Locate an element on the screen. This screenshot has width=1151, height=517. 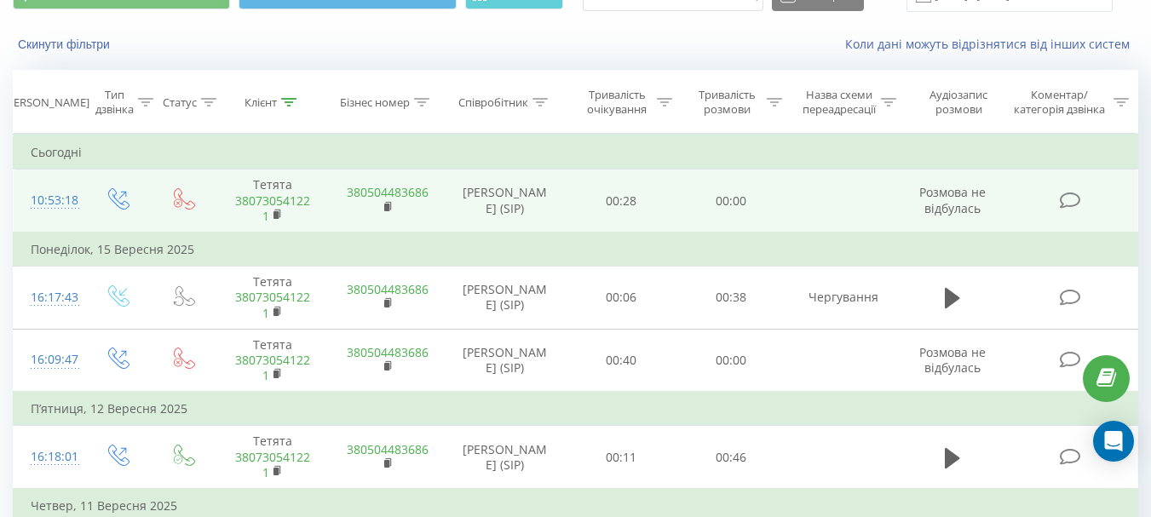
td: 00:28 is located at coordinates (621, 201).